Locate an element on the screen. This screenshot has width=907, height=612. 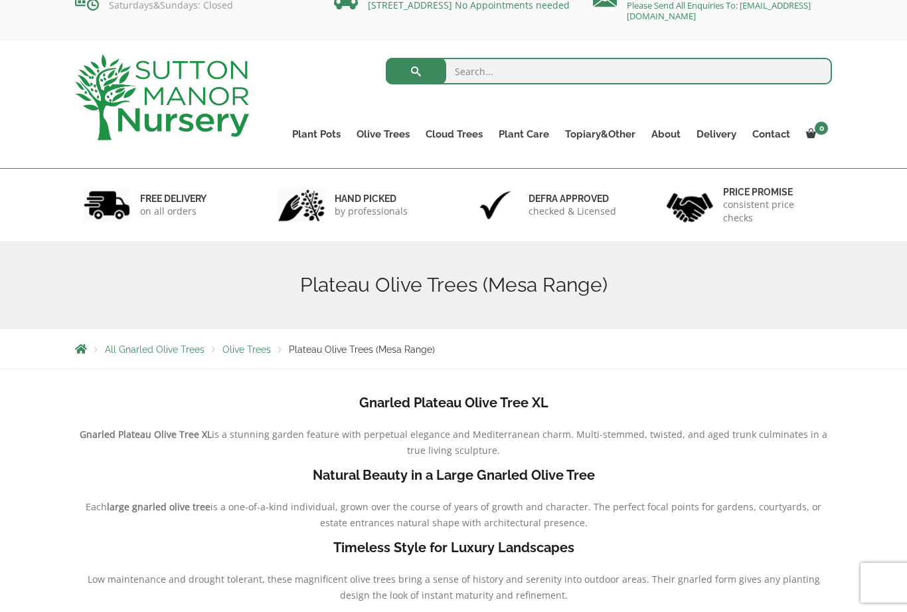
a: Plant Pots is located at coordinates (316, 134).